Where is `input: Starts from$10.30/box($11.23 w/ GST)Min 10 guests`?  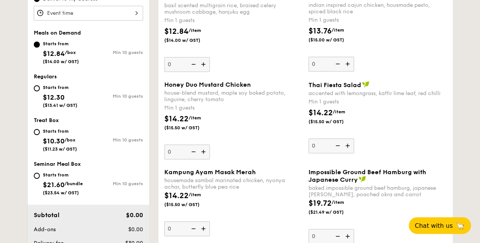
input: Starts from$10.30/box($11.23 w/ GST)Min 10 guests is located at coordinates (37, 132).